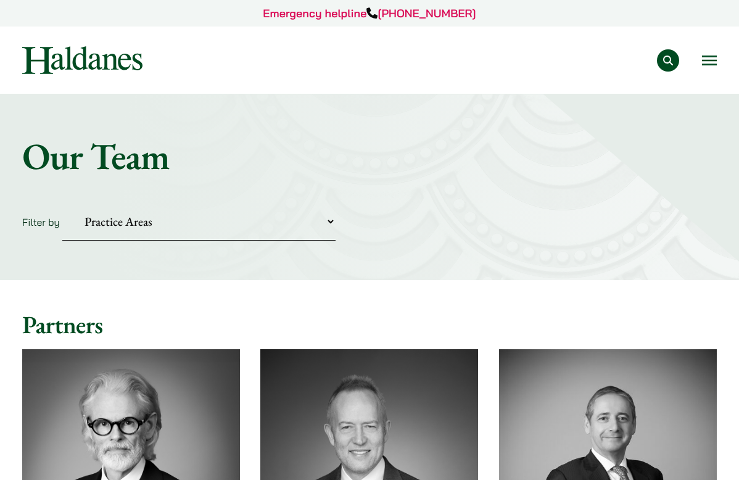 Image resolution: width=739 pixels, height=480 pixels. Describe the element at coordinates (710, 60) in the screenshot. I see `button: Open menu` at that location.